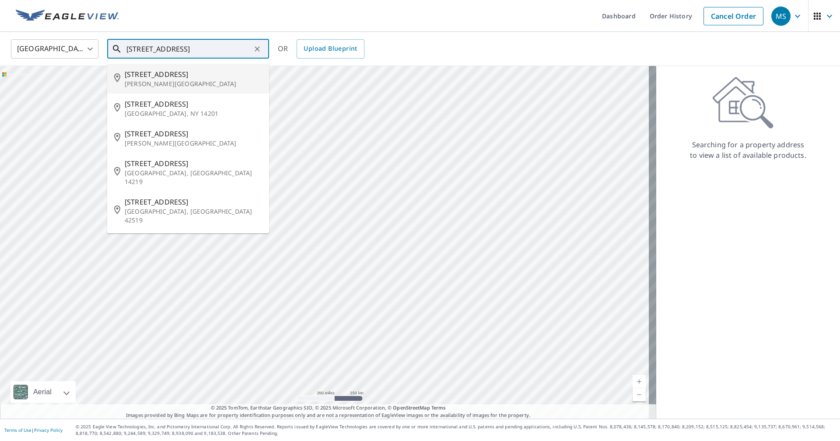 This screenshot has width=840, height=441. What do you see at coordinates (189, 49) in the screenshot?
I see `input: Search by address or latitude-longitude` at bounding box center [189, 49].